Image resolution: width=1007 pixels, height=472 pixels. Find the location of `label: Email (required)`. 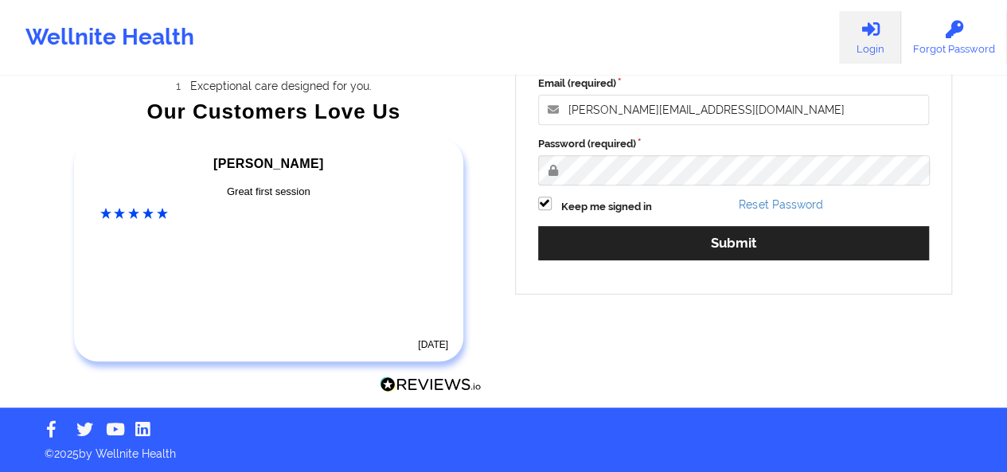

label: Email (required) is located at coordinates (734, 84).